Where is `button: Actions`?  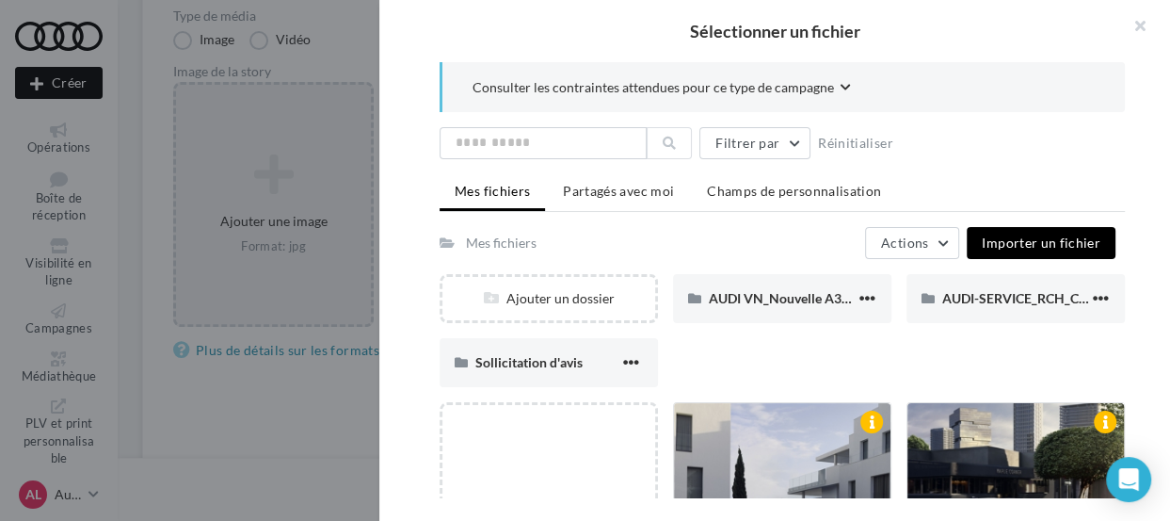 button: Actions is located at coordinates (912, 243).